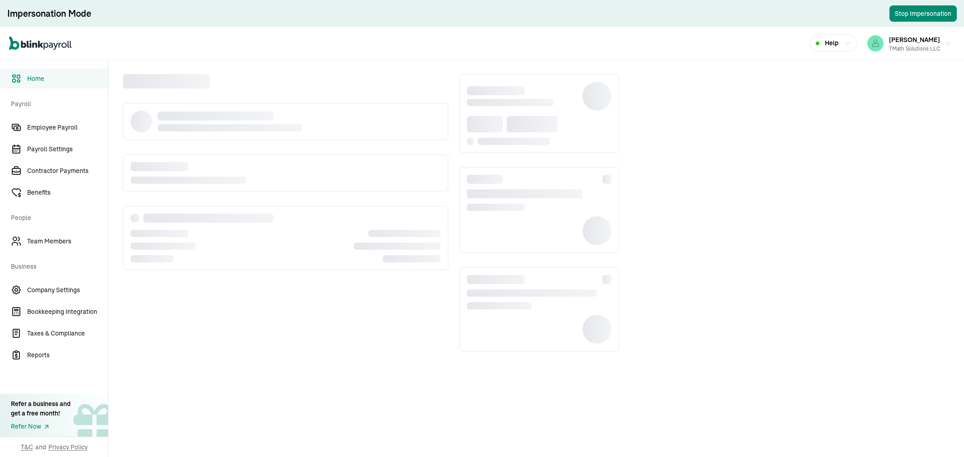 The width and height of the screenshot is (964, 457). What do you see at coordinates (67, 241) in the screenshot?
I see `span: Team Members` at bounding box center [67, 241].